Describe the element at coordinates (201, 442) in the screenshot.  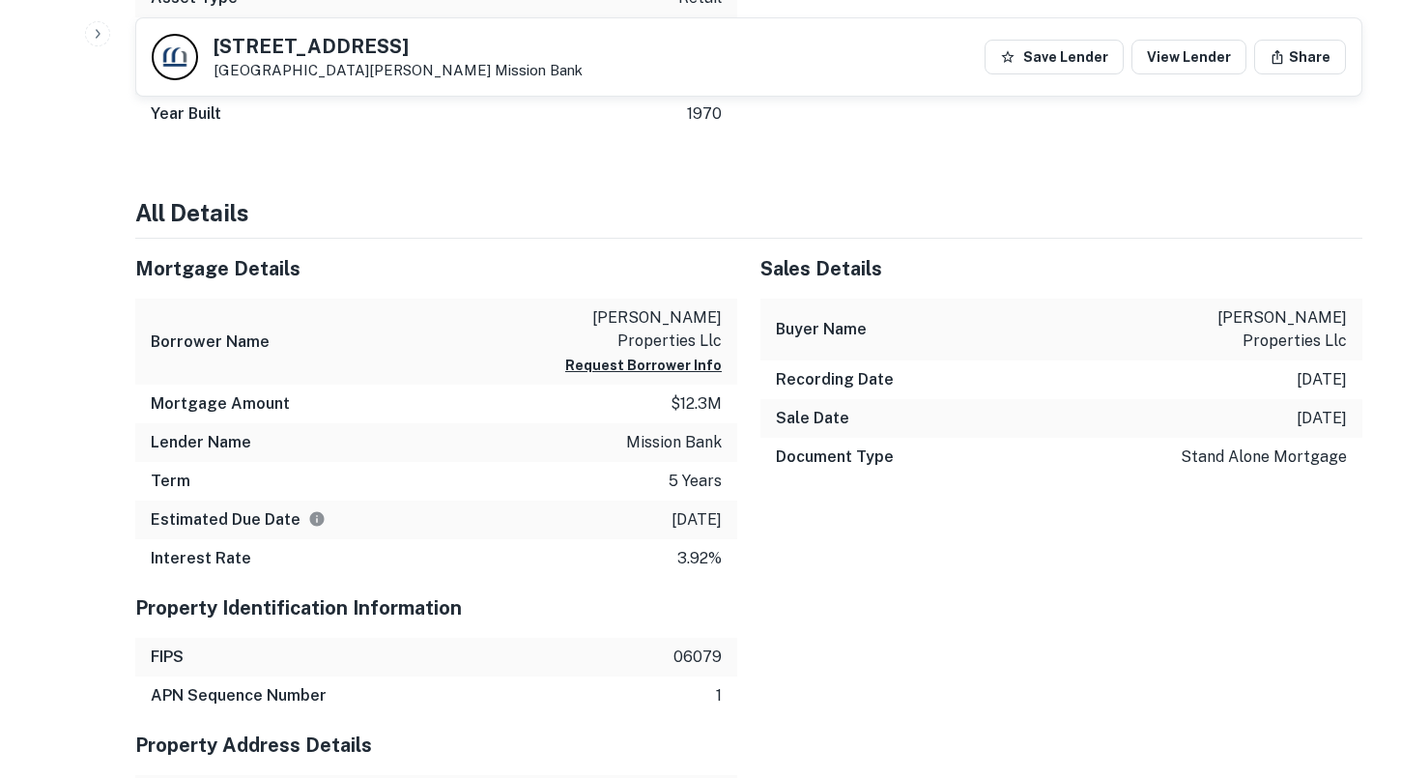
I see `h6: Lender Name` at that location.